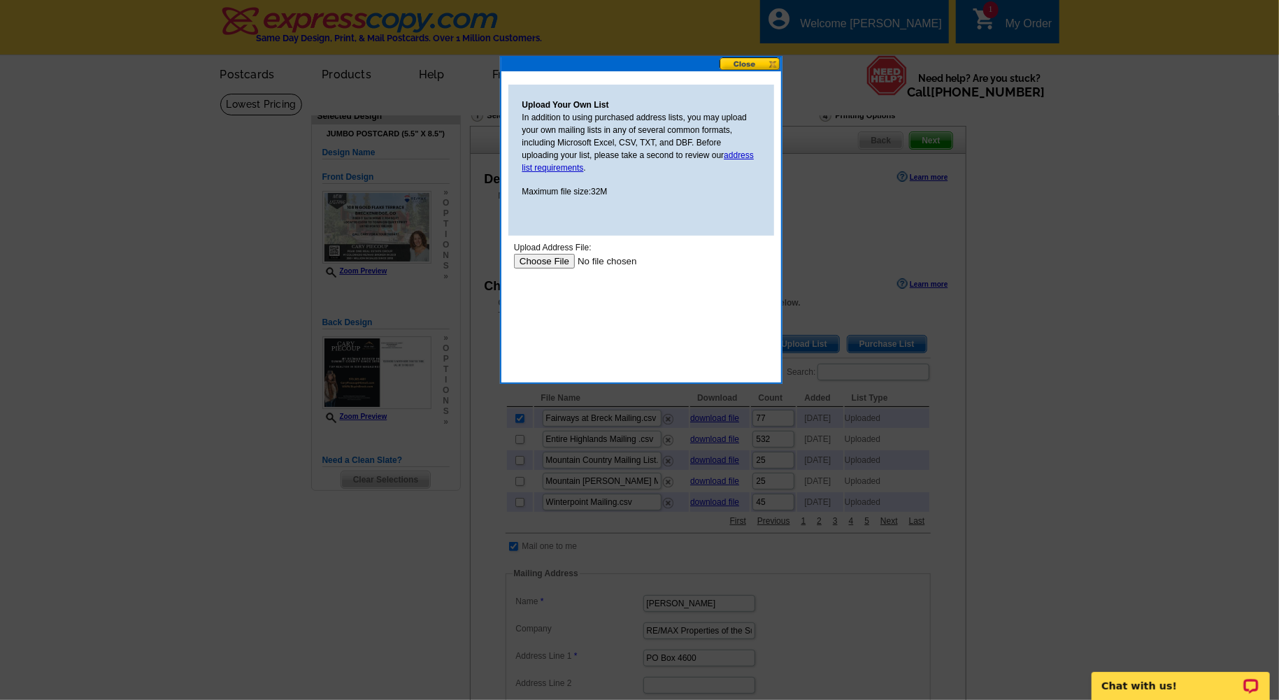 The height and width of the screenshot is (700, 1279). What do you see at coordinates (89, 30) in the screenshot?
I see `p: Chat with us!` at bounding box center [89, 30].